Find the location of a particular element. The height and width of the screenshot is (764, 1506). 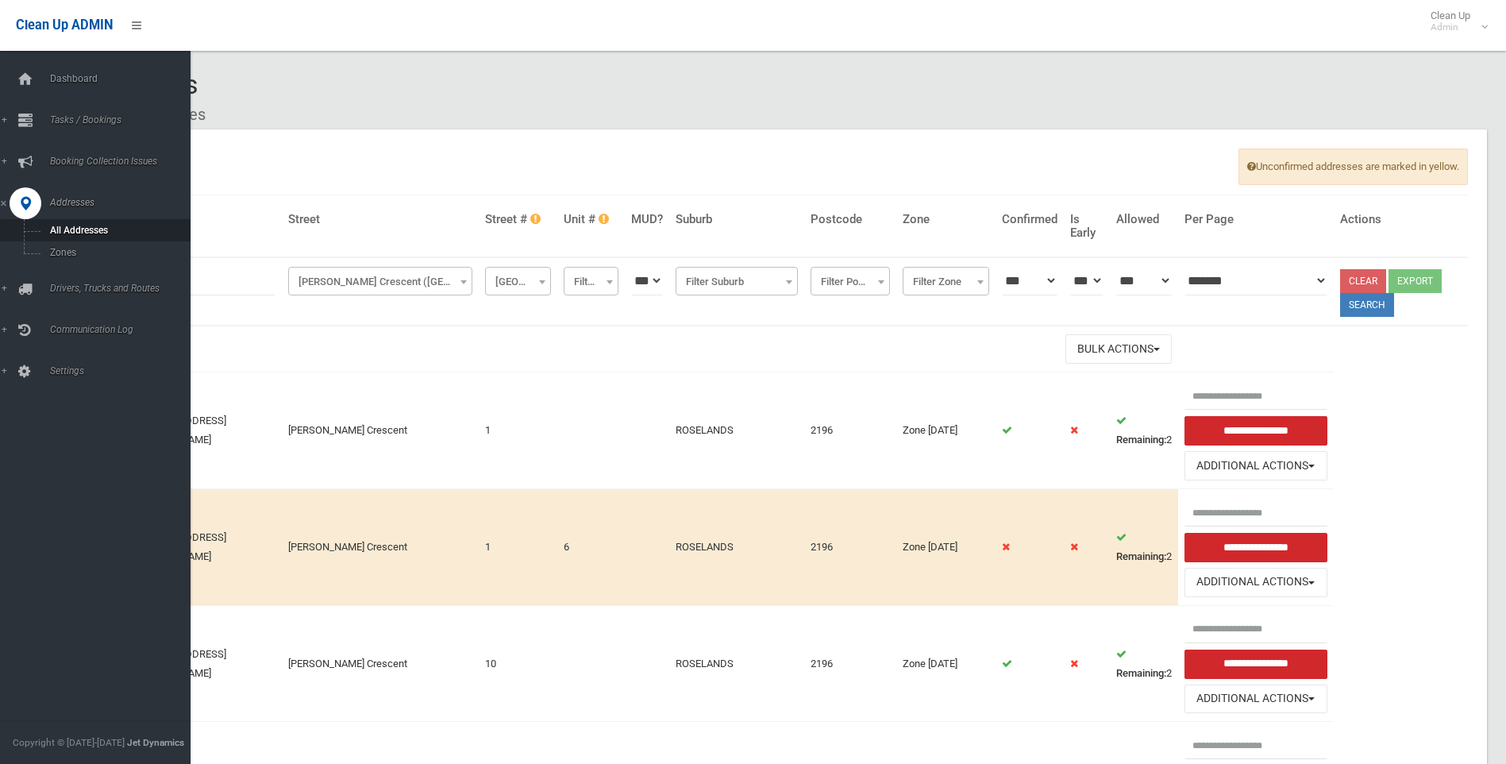

span: Clean Up is located at coordinates (1455, 21).